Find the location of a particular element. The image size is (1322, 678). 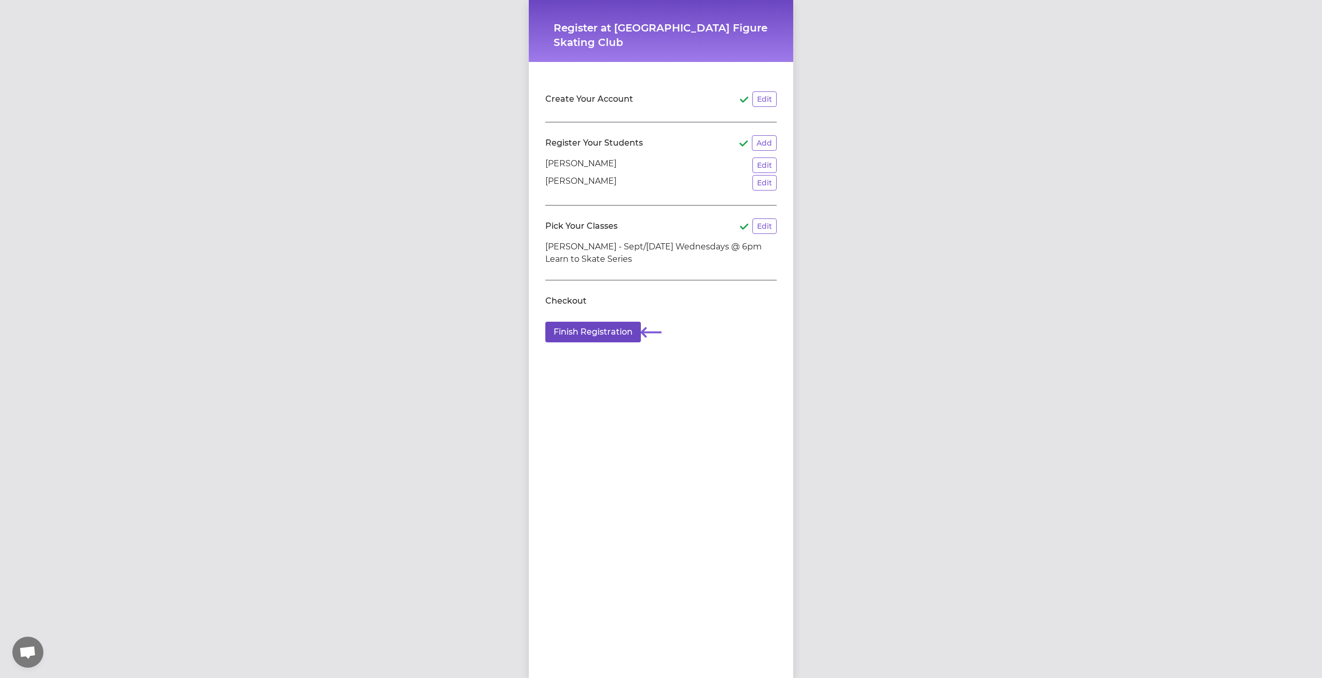

a: Open chat is located at coordinates (28, 652).